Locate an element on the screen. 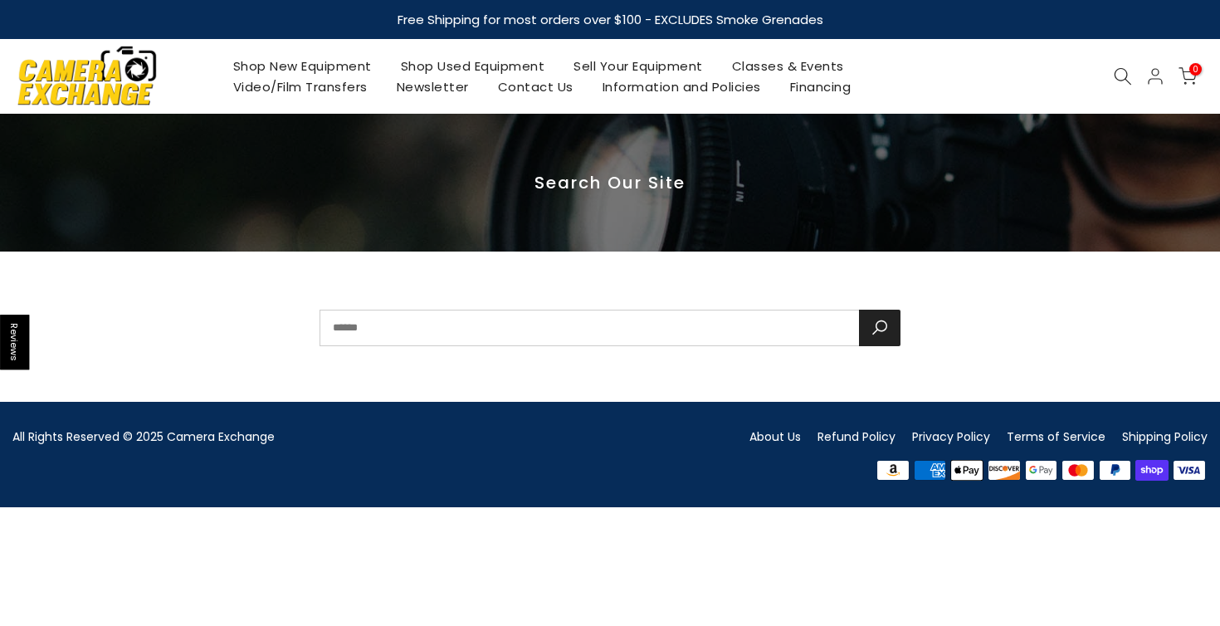 Image resolution: width=1220 pixels, height=626 pixels. img: american express is located at coordinates (929, 470).